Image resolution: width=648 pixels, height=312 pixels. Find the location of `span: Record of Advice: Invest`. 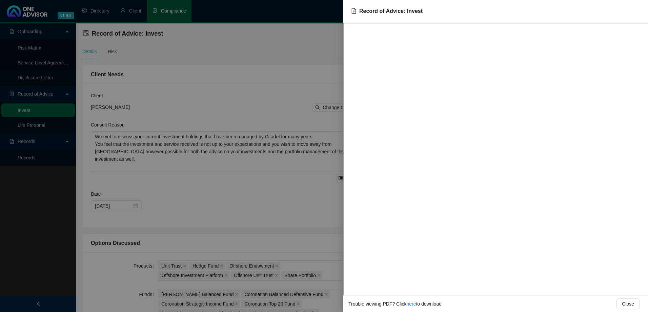

span: Record of Advice: Invest is located at coordinates (391, 11).